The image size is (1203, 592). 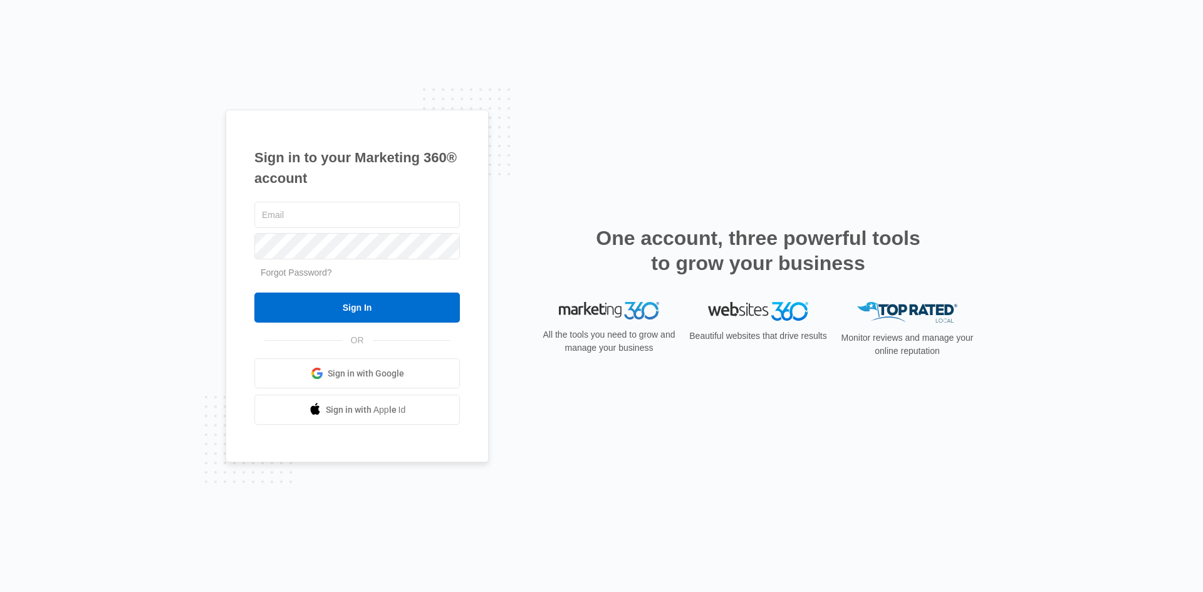 I want to click on p: All the tools you need to grow and manage your business, so click(x=609, y=341).